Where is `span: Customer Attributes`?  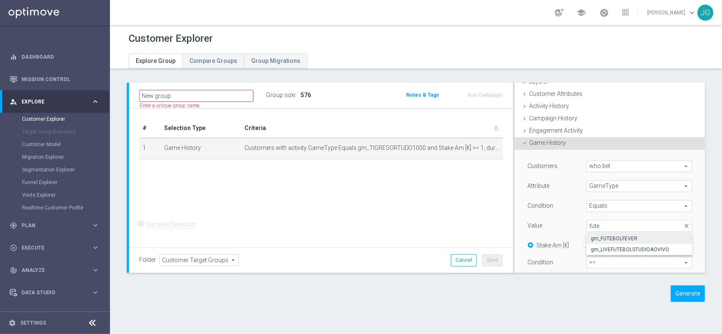
span: Customer Attributes is located at coordinates (556, 94).